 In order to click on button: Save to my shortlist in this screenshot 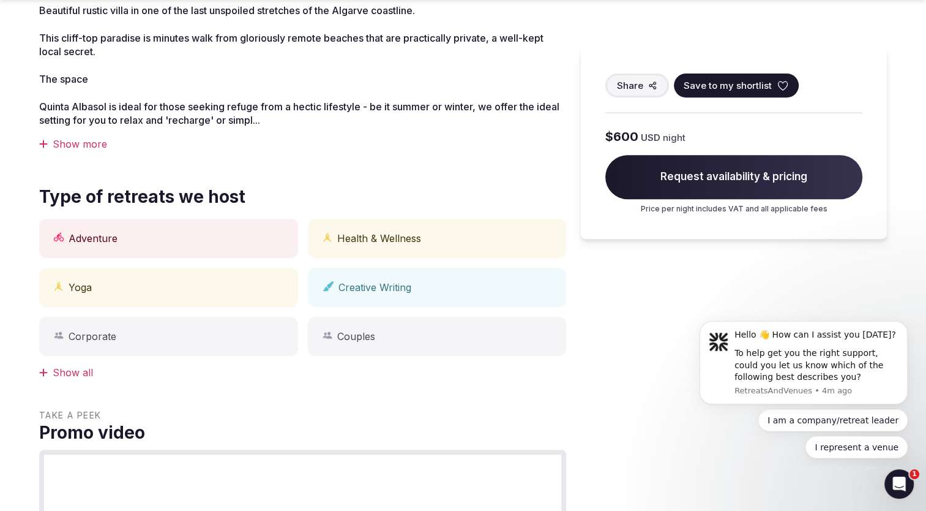, I will do `click(737, 85)`.